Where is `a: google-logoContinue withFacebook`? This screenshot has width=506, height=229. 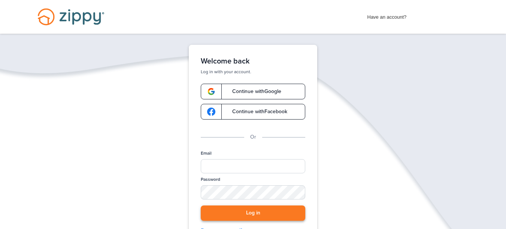 a: google-logoContinue withFacebook is located at coordinates (253, 112).